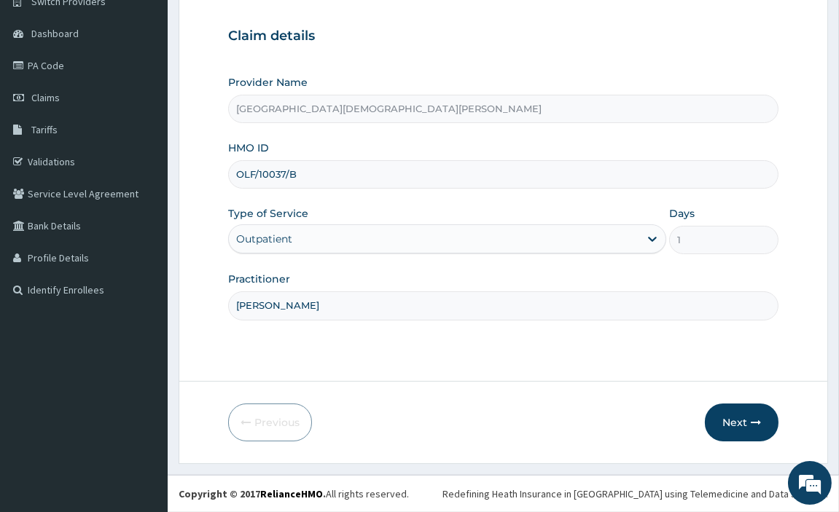 The image size is (839, 512). What do you see at coordinates (264, 239) in the screenshot?
I see `div: Outpatient` at bounding box center [264, 239].